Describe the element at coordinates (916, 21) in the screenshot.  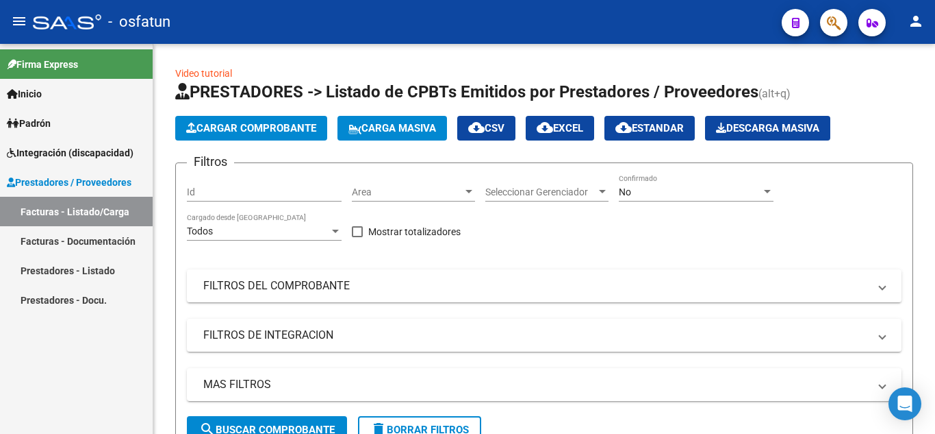
I see `mat-icon: person` at that location.